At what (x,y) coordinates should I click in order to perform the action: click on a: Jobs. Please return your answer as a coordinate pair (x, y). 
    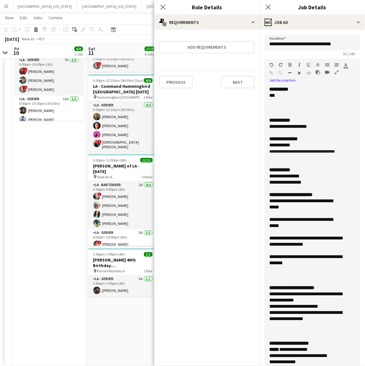
    Looking at the image, I should click on (38, 18).